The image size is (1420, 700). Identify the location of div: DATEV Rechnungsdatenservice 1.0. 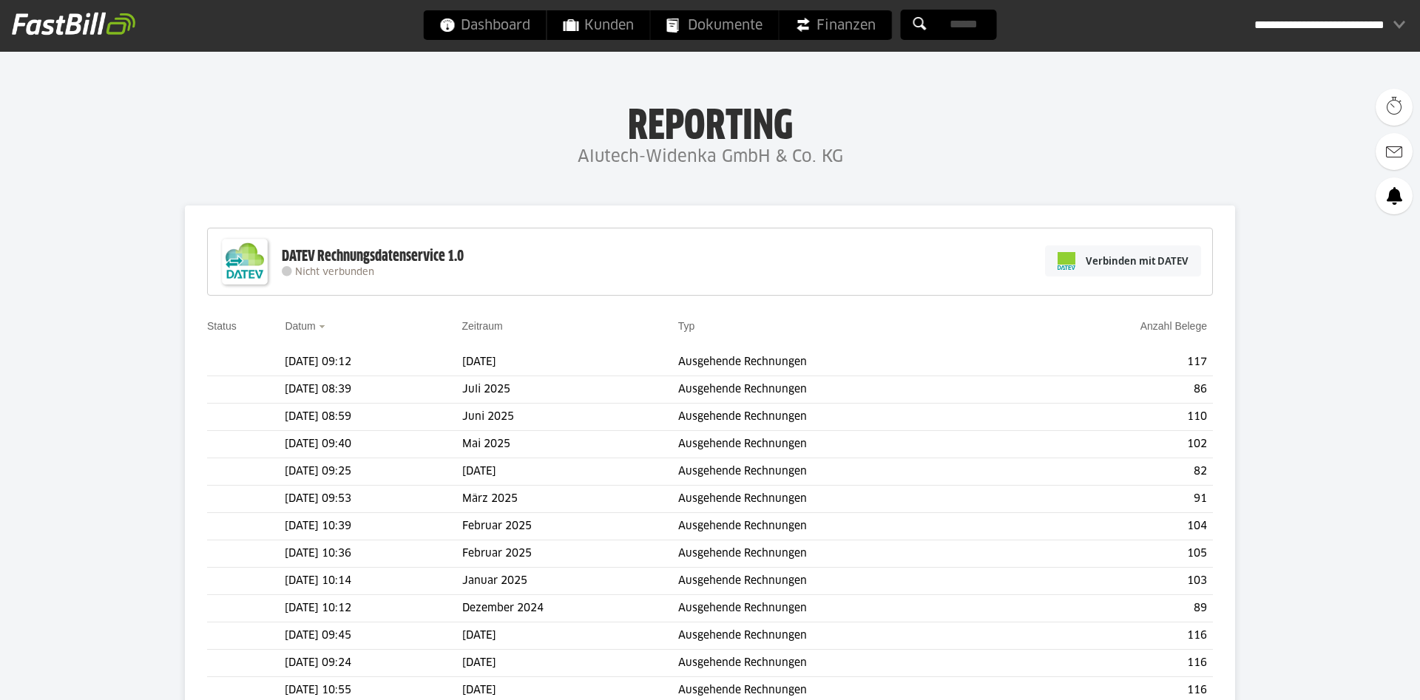
(373, 257).